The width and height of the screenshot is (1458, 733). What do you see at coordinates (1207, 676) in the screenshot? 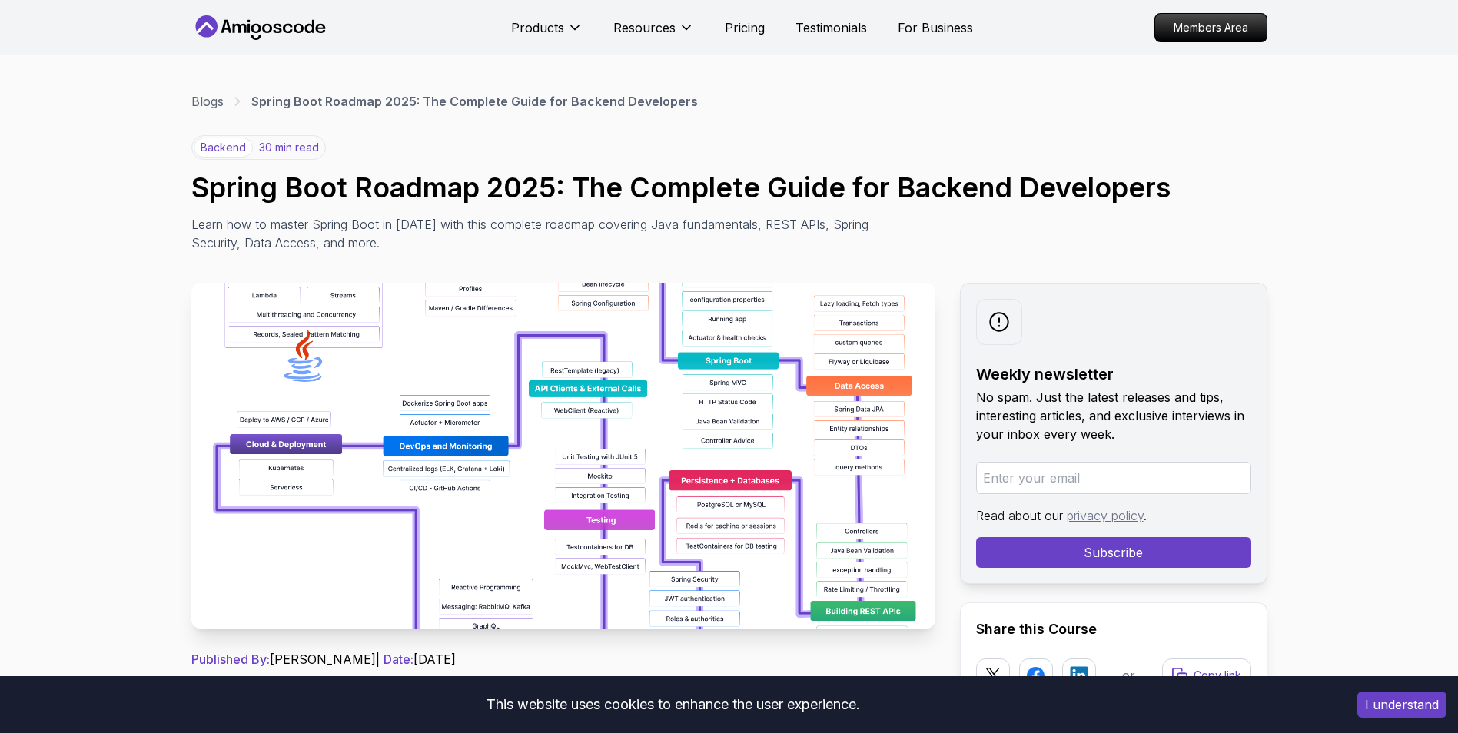
I see `button: Copy link` at bounding box center [1207, 676].